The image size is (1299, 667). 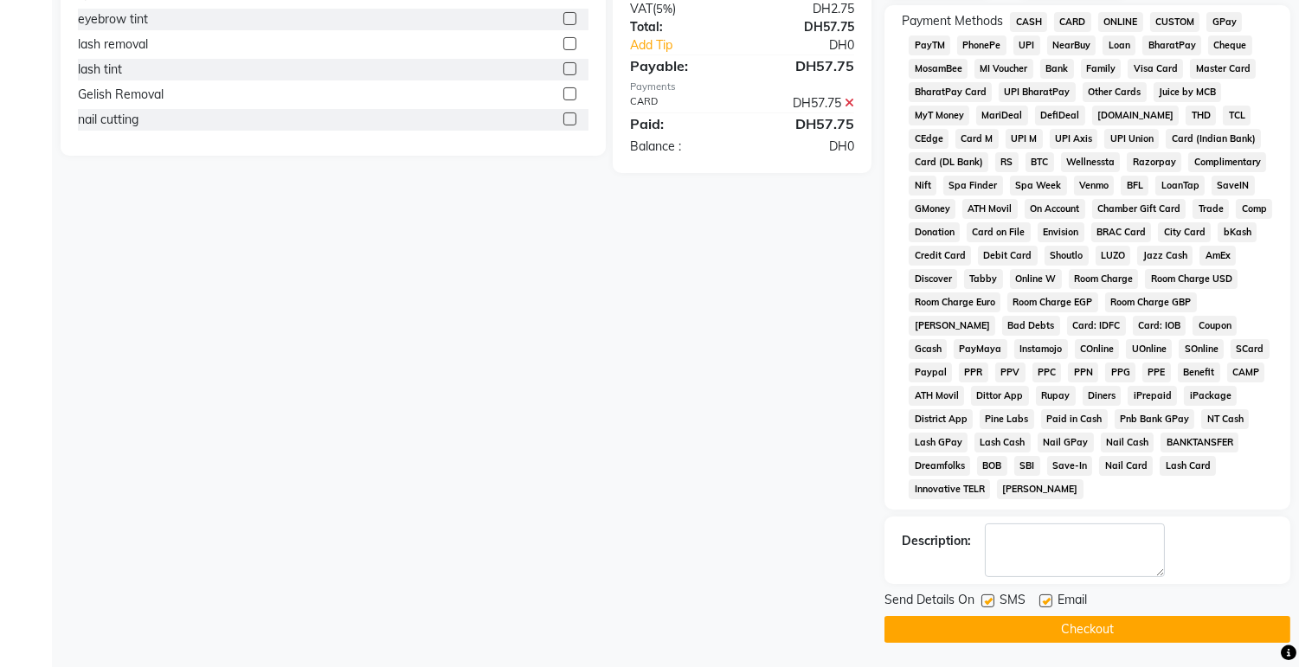 I want to click on span: AmEx, so click(x=1217, y=255).